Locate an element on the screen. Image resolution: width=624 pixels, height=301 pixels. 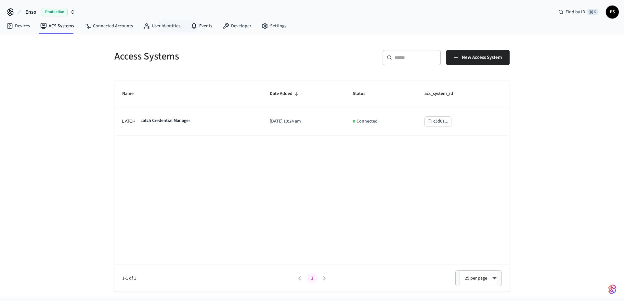
p: Connected is located at coordinates (367, 121).